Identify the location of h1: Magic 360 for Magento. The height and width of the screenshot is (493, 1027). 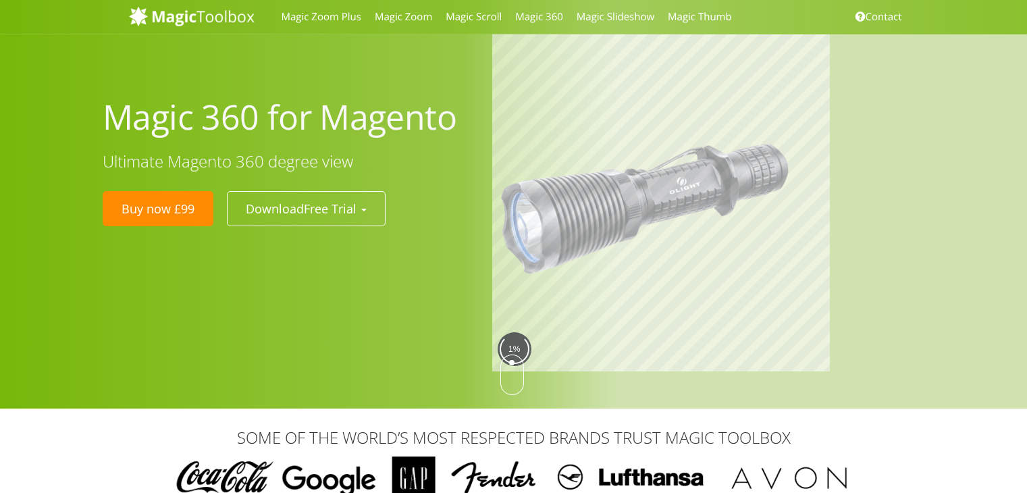
(287, 117).